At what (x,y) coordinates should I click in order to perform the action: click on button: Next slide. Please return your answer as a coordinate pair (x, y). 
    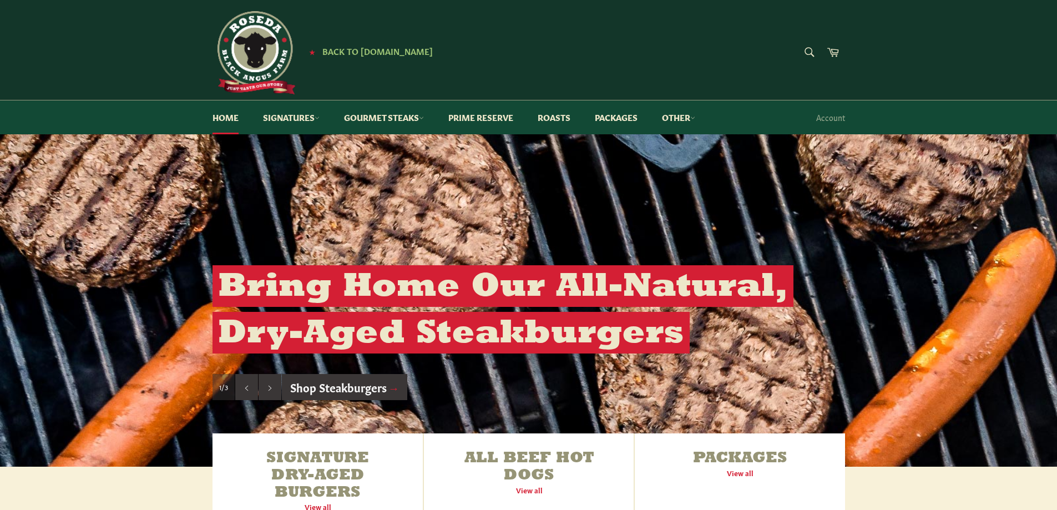
    Looking at the image, I should click on (270, 387).